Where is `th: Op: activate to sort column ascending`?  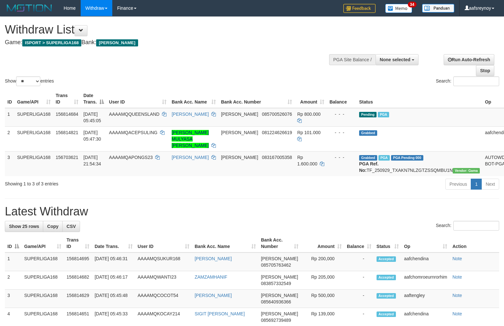
th: Op: activate to sort column ascending is located at coordinates (425, 243).